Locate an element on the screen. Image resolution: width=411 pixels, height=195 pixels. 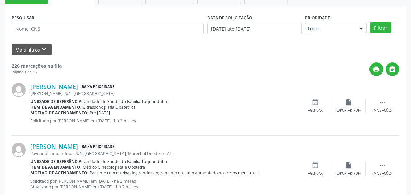
i: keyboard_arrow_down is located at coordinates (44, 50).